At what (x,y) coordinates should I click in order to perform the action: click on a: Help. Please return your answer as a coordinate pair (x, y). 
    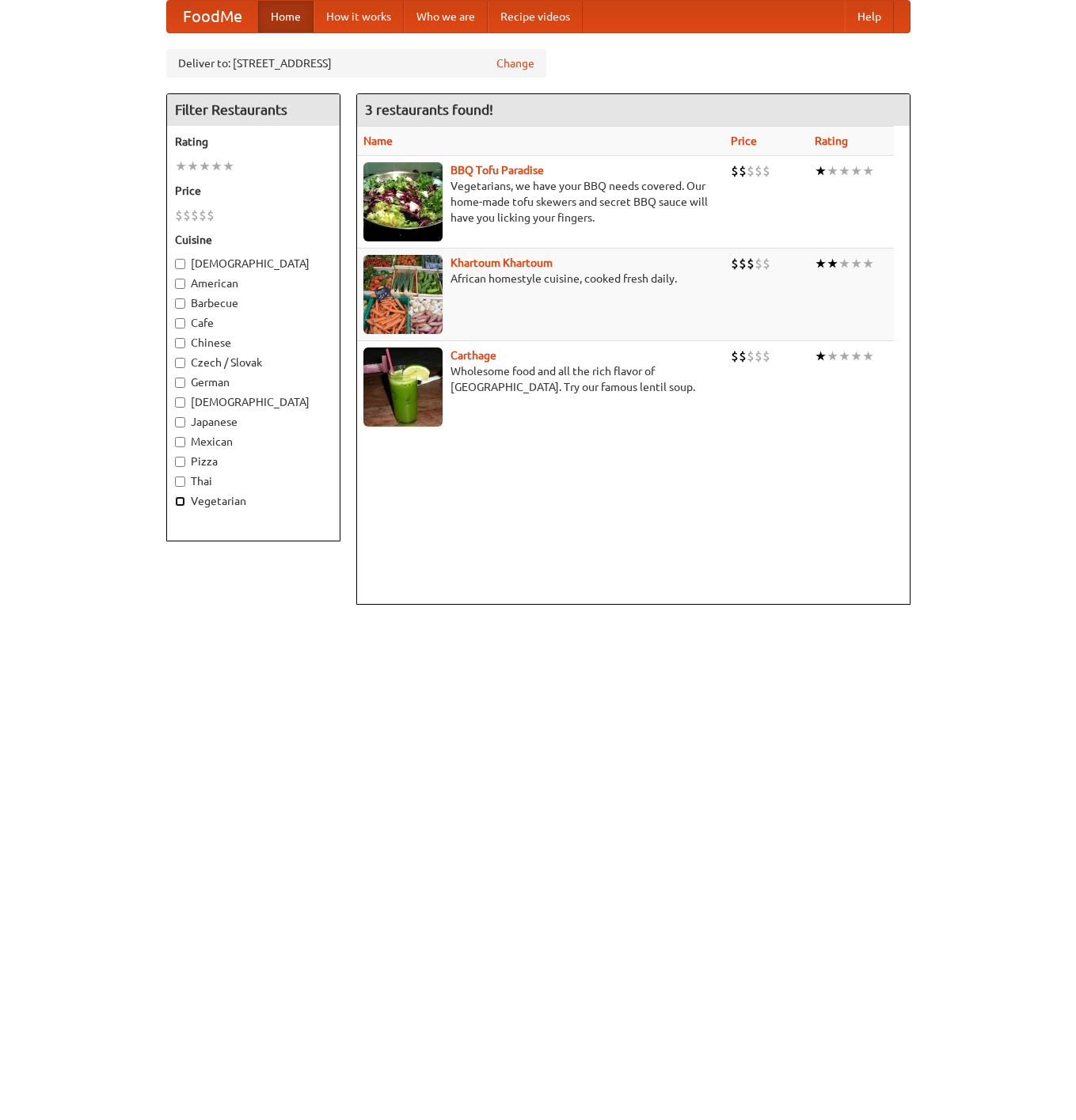
    Looking at the image, I should click on (869, 17).